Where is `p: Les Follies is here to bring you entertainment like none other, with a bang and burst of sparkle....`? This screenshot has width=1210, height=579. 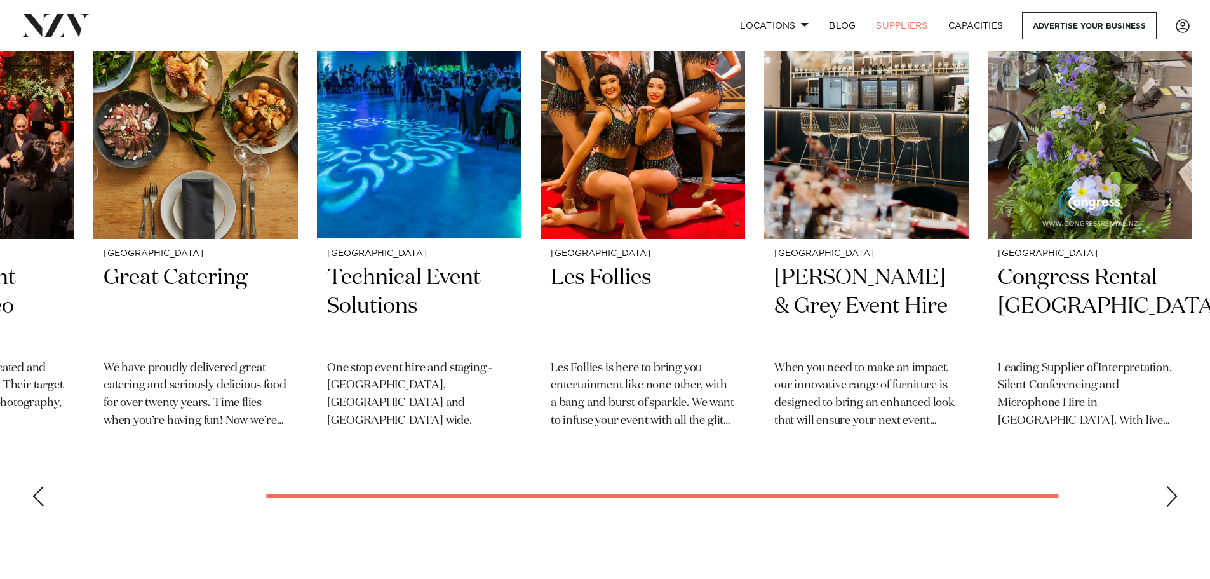 p: Les Follies is here to bring you entertainment like none other, with a bang and burst of sparkle.... is located at coordinates (643, 395).